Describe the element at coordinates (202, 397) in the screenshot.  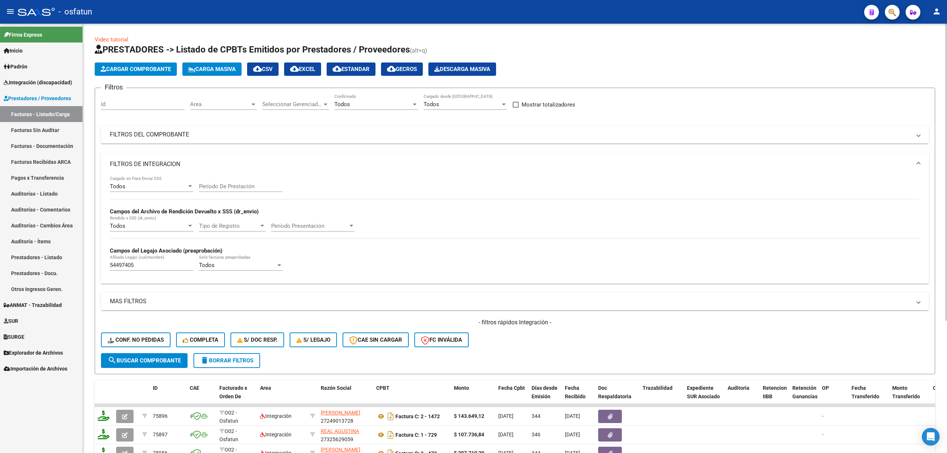
I see `datatable-header-cell: CAE` at that location.